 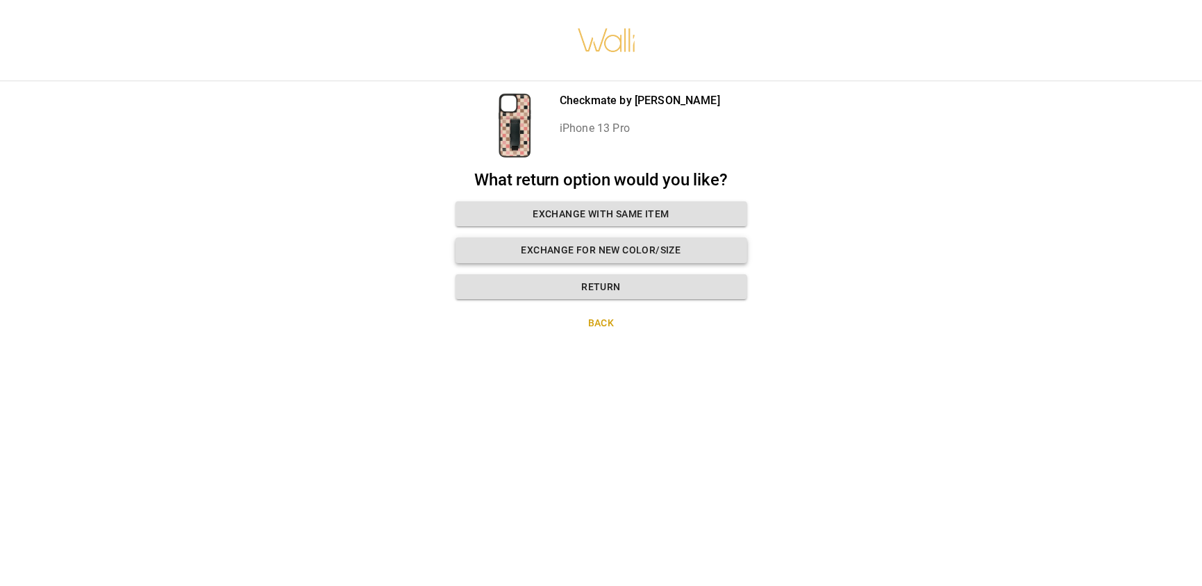 I want to click on button: Exchange with same item, so click(x=602, y=214).